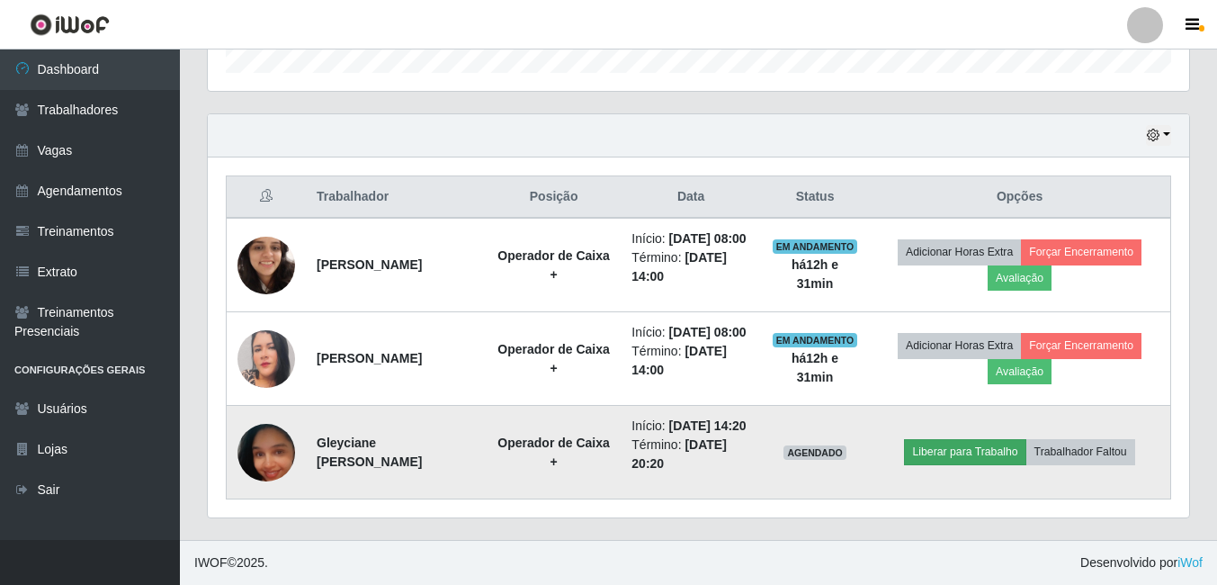 The width and height of the screenshot is (1217, 585). I want to click on img: CoreUI Logo, so click(69, 24).